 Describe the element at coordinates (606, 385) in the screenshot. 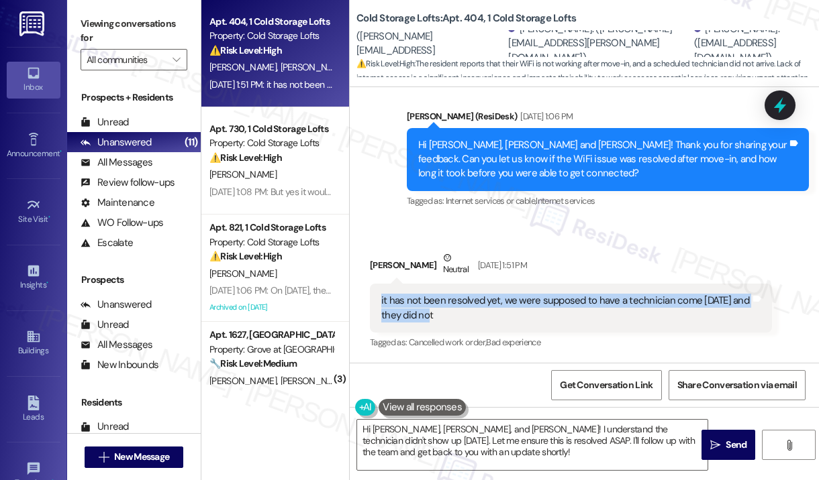

I see `span: Get Conversation Link` at that location.